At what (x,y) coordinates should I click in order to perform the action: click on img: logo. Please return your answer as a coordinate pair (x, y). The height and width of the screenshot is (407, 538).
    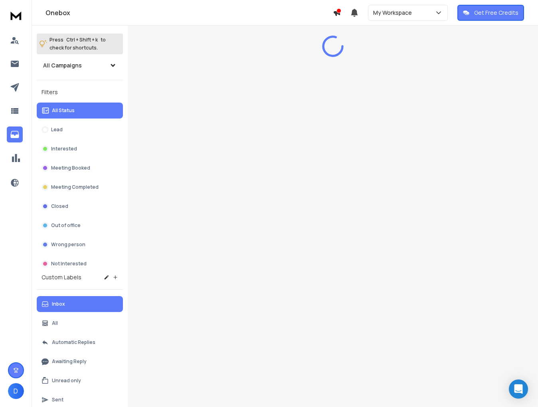
    Looking at the image, I should click on (16, 15).